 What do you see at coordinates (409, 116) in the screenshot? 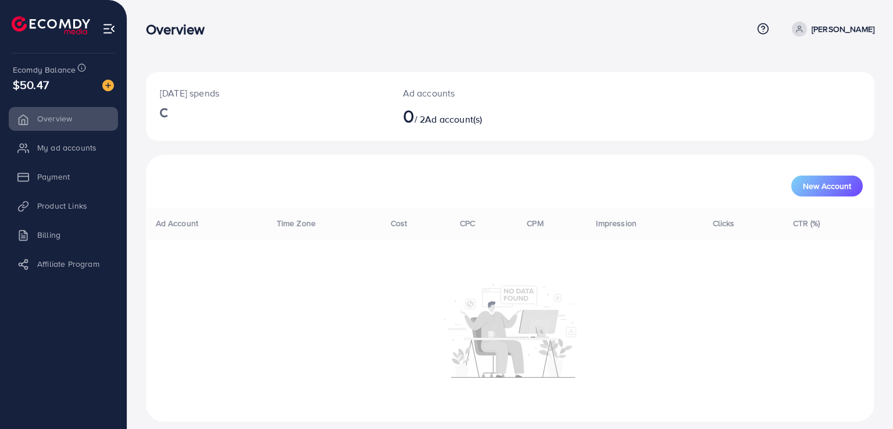
I see `span: 0` at bounding box center [409, 116].